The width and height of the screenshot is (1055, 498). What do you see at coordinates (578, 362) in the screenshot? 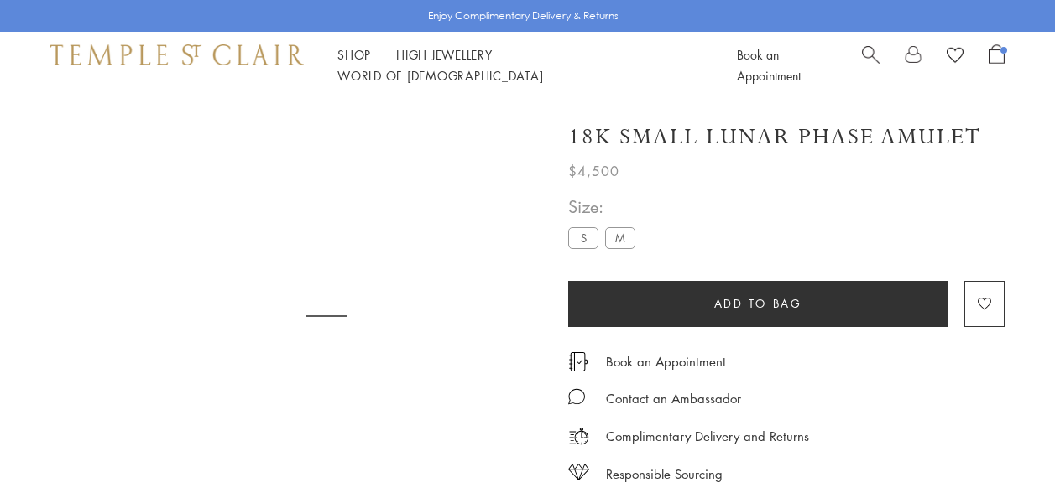
I see `img: icon_appointment.svg` at bounding box center [578, 362].